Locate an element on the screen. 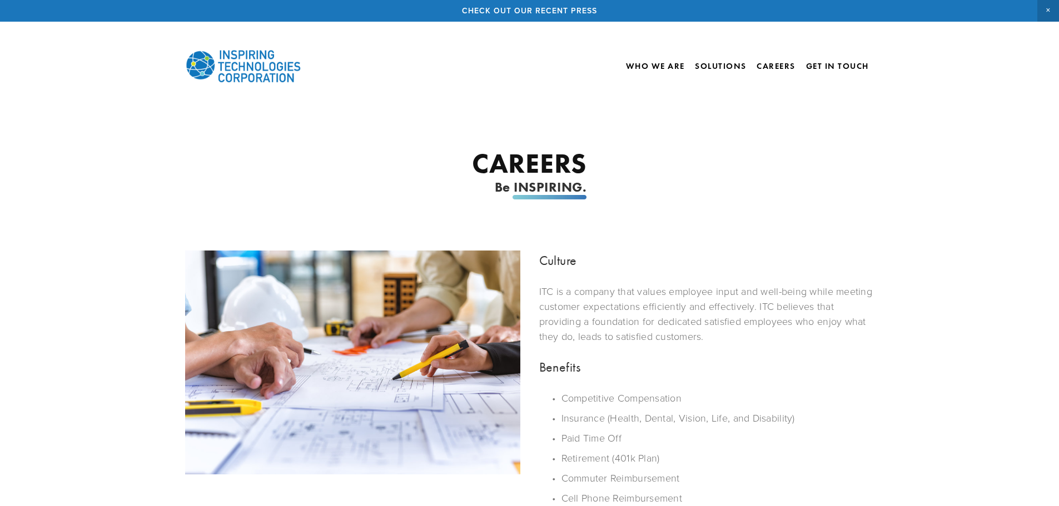  p: ITC is a company that values employee input and well-being while meeting customer expectations ef... is located at coordinates (706, 314).